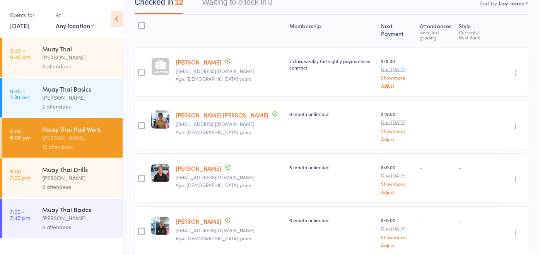 This screenshot has height=255, width=540. Describe the element at coordinates (79, 66) in the screenshot. I see `div: 3 attendees` at that location.